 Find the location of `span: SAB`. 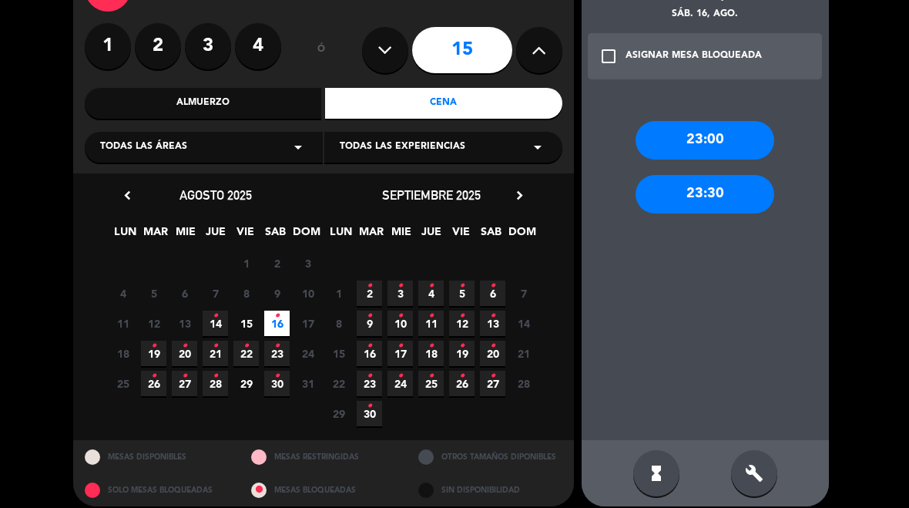

span: SAB is located at coordinates (491, 235).